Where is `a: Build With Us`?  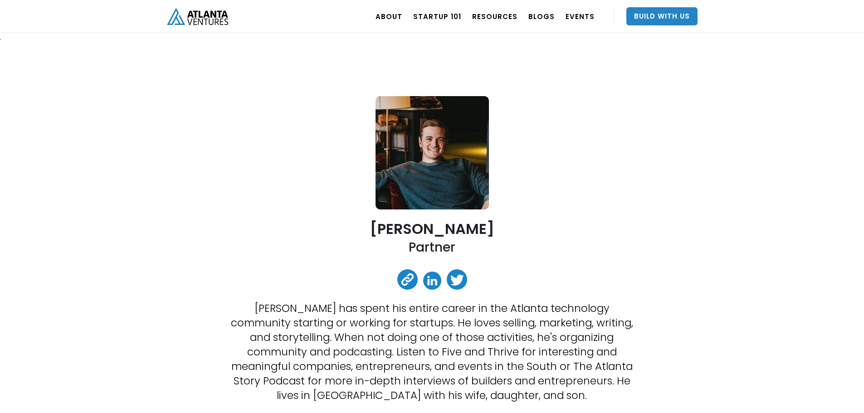 a: Build With Us is located at coordinates (661, 16).